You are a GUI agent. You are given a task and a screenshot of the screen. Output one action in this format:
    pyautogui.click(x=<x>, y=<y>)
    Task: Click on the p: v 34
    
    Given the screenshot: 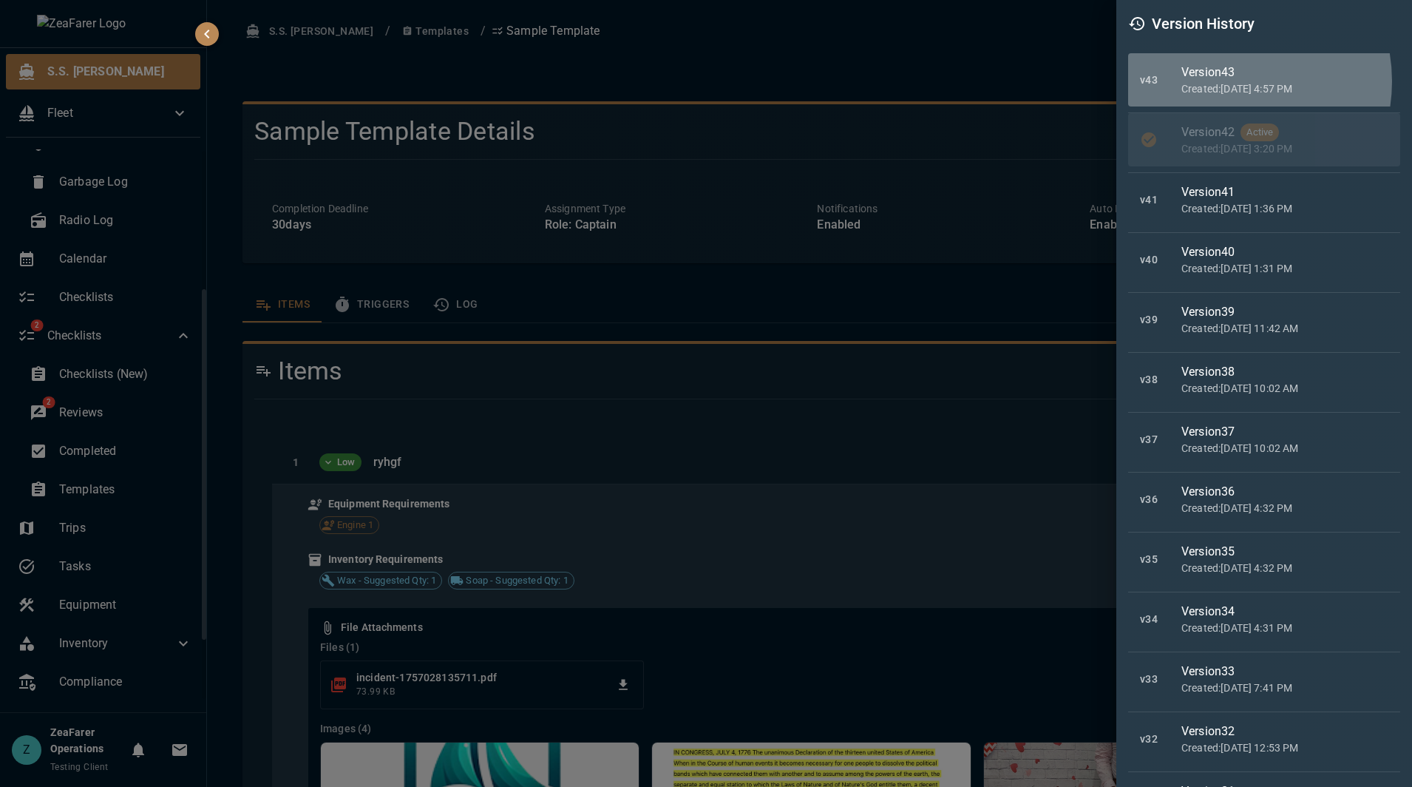 What is the action you would take?
    pyautogui.click(x=1149, y=619)
    